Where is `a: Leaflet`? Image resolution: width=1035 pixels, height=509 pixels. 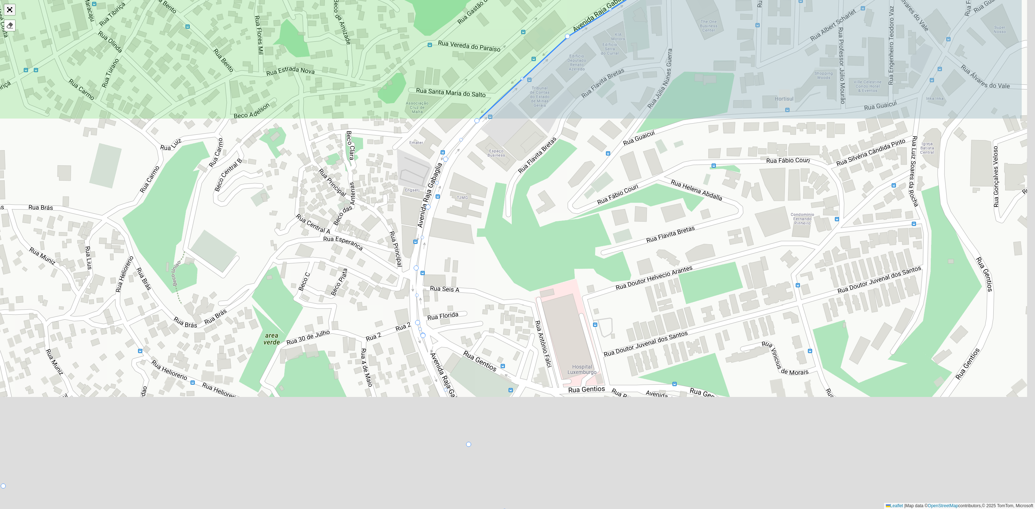
a: Leaflet is located at coordinates (894, 506).